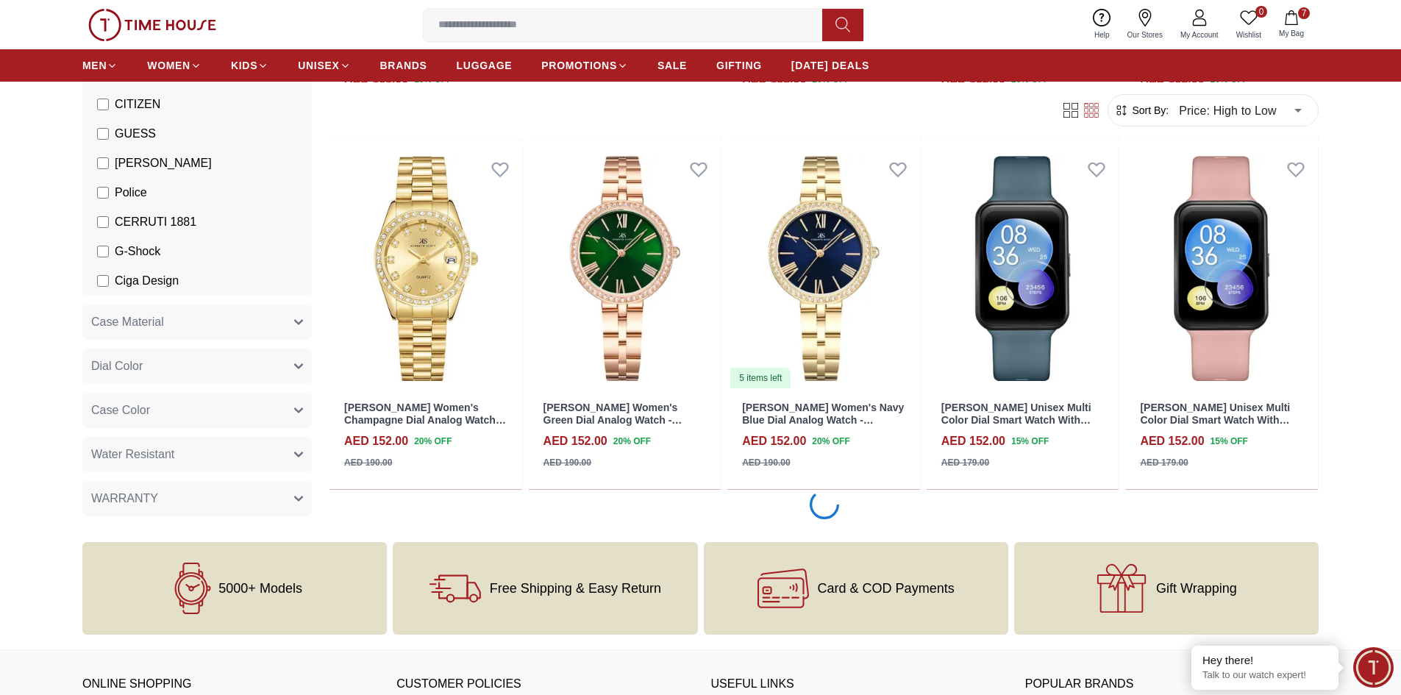 The width and height of the screenshot is (1401, 695). What do you see at coordinates (824, 268) in the screenshot?
I see `a: Kenneth Scott Women's Navy Blue Dial Analog Watch - K23502-GBGN5 items left` at bounding box center [824, 268].